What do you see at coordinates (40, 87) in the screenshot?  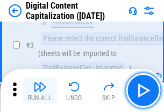 I see `img: Run All` at bounding box center [40, 87].